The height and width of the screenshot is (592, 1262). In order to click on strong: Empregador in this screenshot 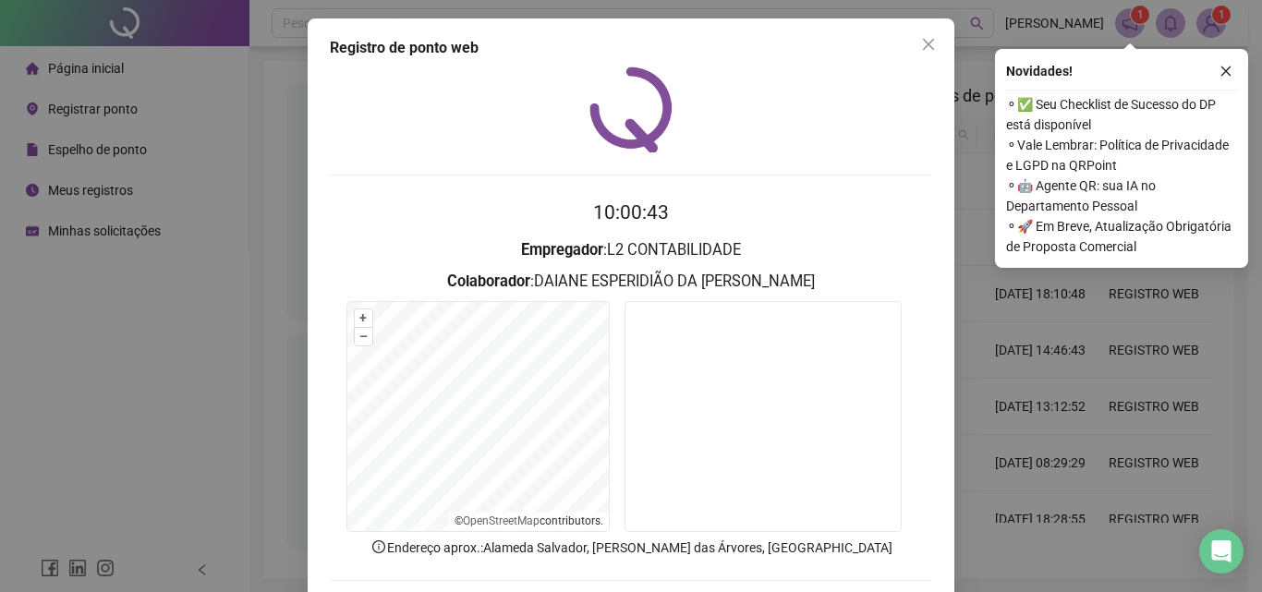, I will do `click(562, 249)`.